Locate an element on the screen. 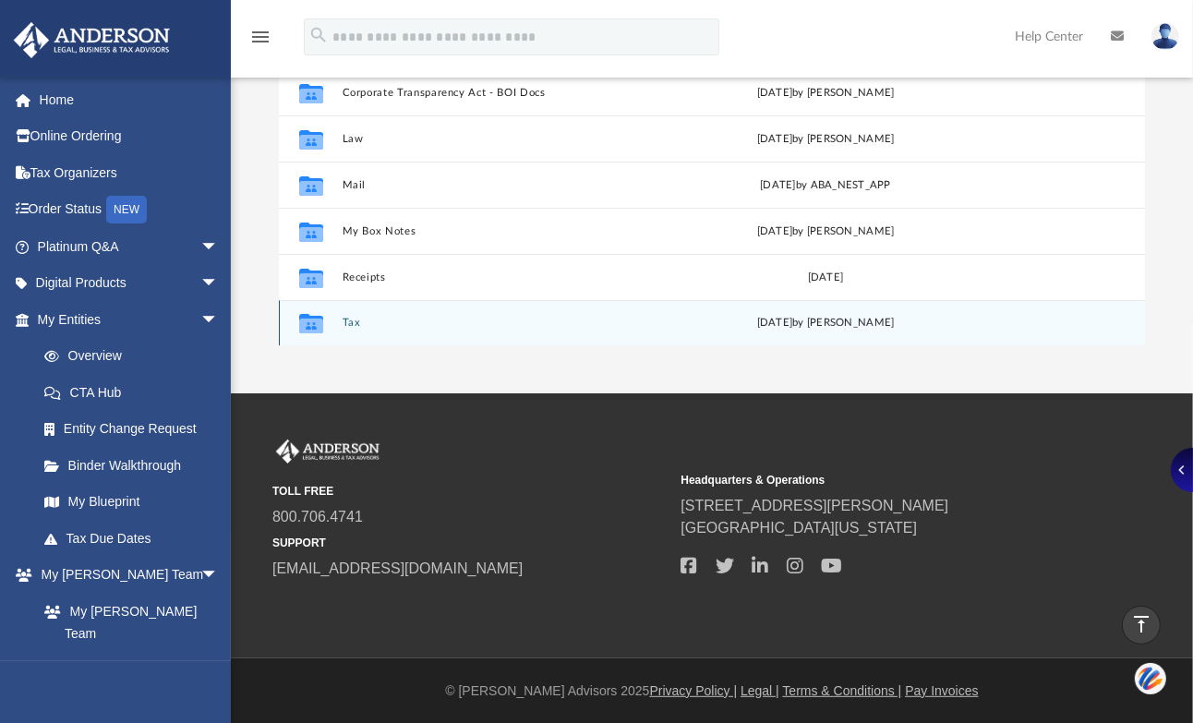 This screenshot has width=1193, height=723. a: Tax Organizers is located at coordinates (129, 173).